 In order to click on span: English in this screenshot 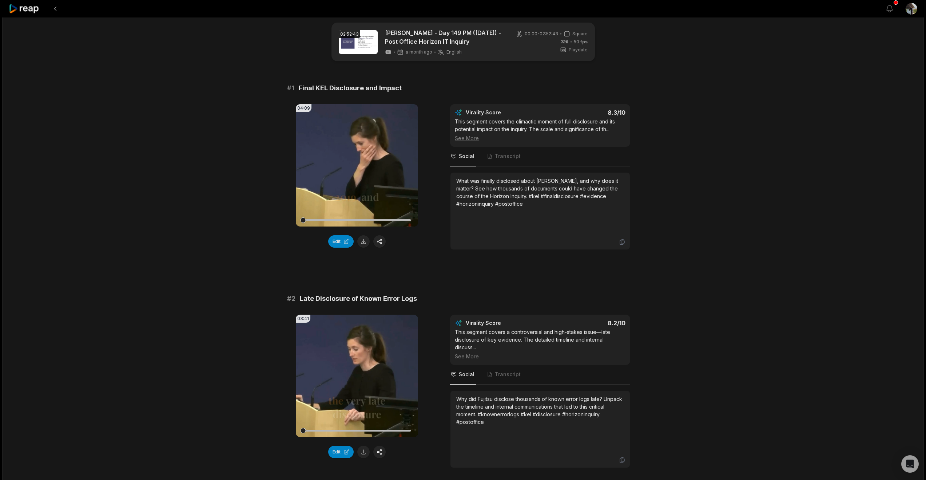, I will do `click(454, 52)`.